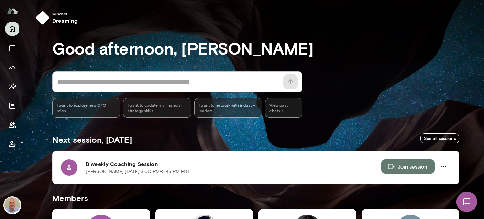  I want to click on img: mindset, so click(43, 18).